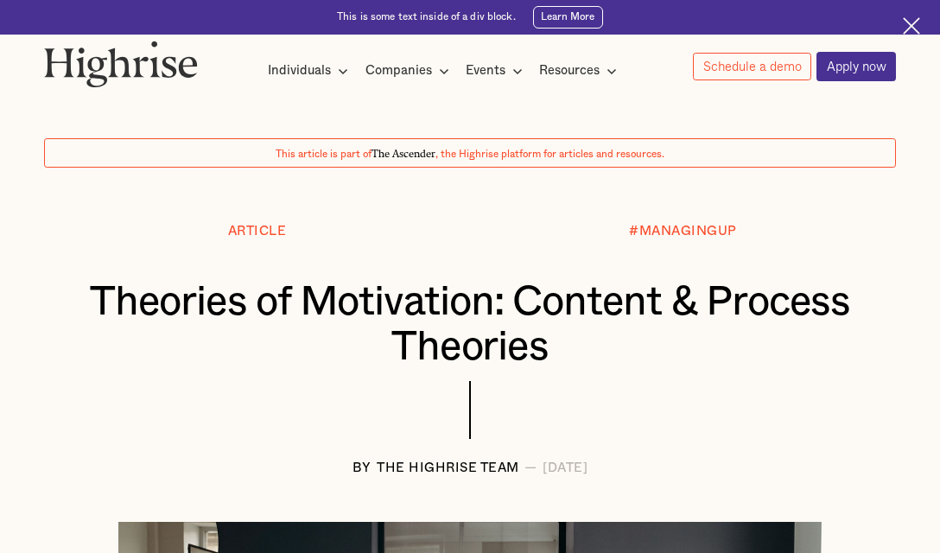  What do you see at coordinates (323, 154) in the screenshot?
I see `span: This article is part of` at bounding box center [323, 154].